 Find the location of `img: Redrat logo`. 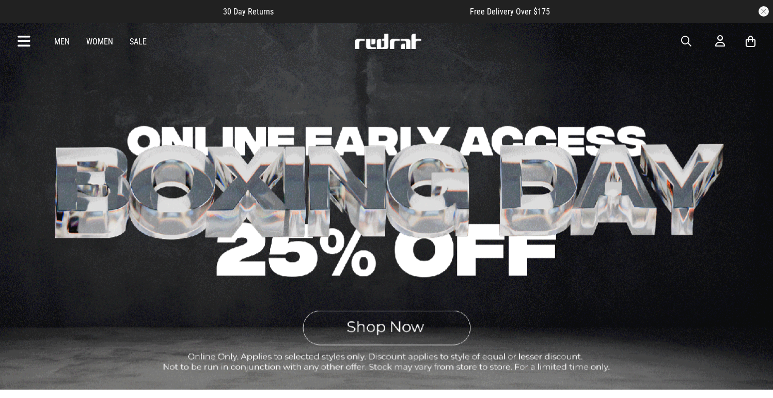

img: Redrat logo is located at coordinates (388, 41).